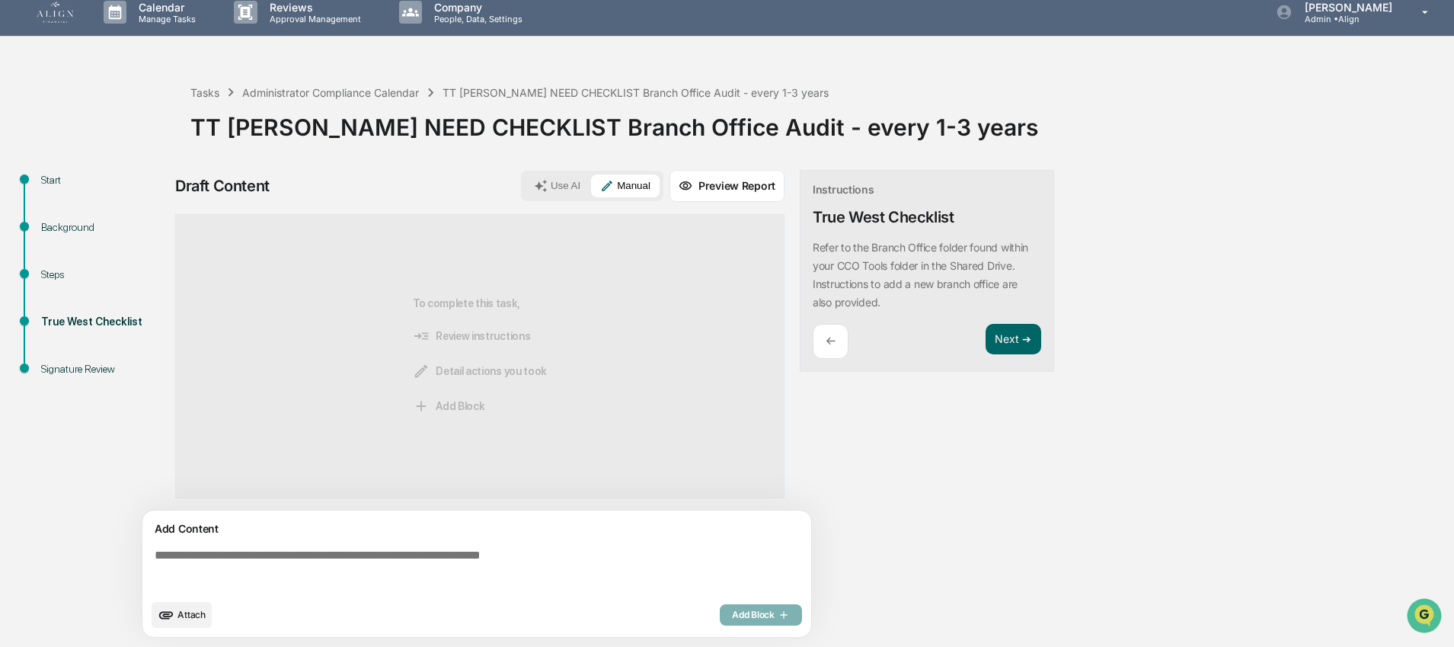 The image size is (1454, 647). I want to click on img: Jack Rasmussen, so click(27, 246).